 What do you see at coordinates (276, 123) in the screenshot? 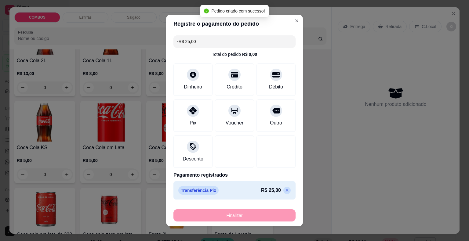
I see `div: Outro` at bounding box center [276, 123].